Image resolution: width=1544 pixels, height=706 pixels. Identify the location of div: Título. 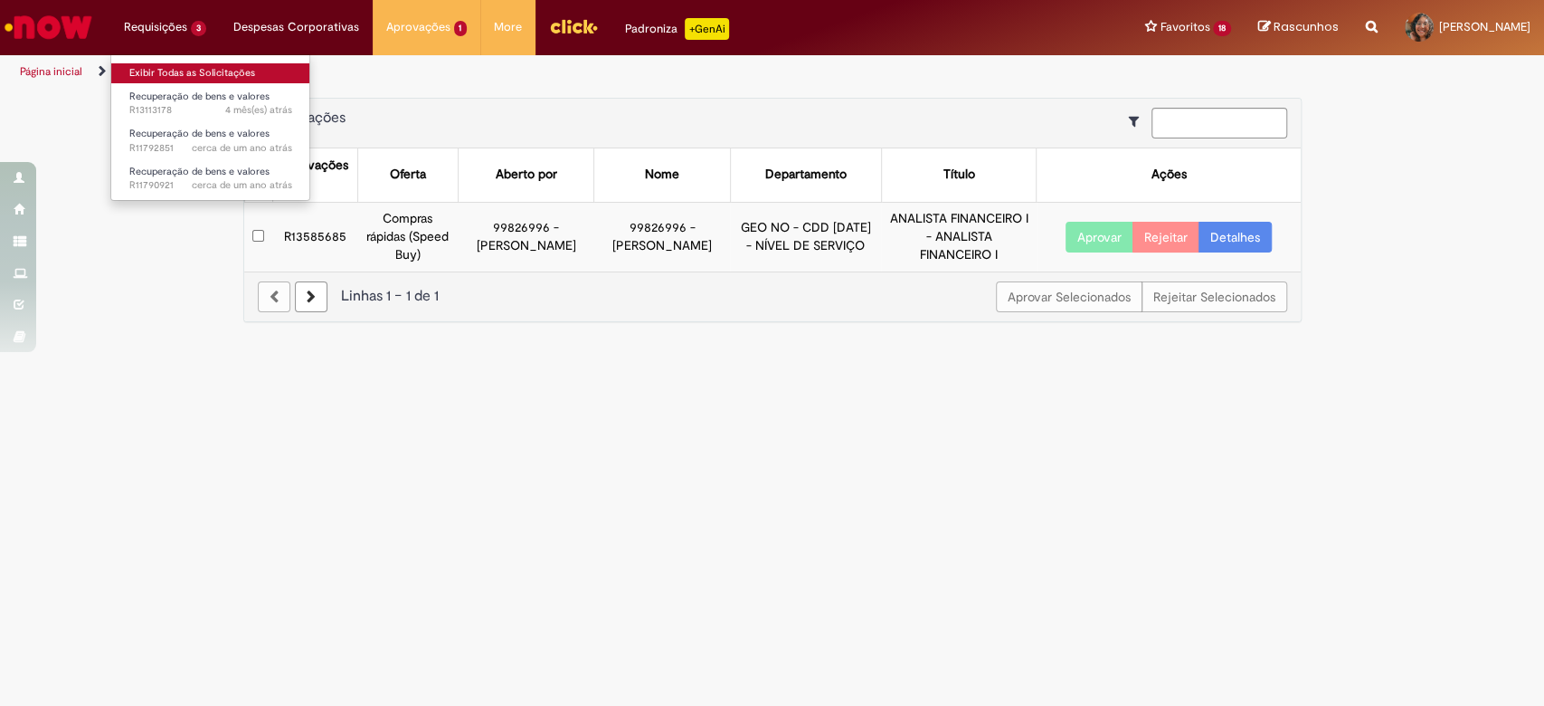
(958, 175).